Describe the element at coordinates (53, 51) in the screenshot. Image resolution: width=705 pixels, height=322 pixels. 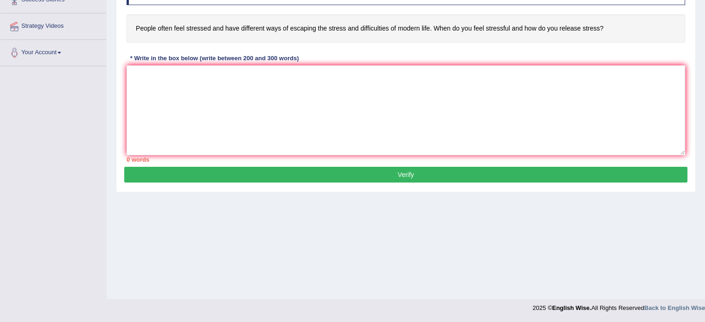
I see `a: Your Account` at that location.